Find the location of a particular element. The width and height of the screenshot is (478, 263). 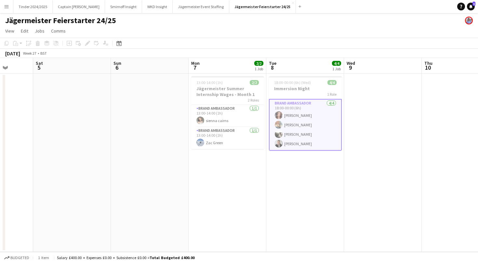

app-user-avatar: Lucy Hillier is located at coordinates (469, 21).